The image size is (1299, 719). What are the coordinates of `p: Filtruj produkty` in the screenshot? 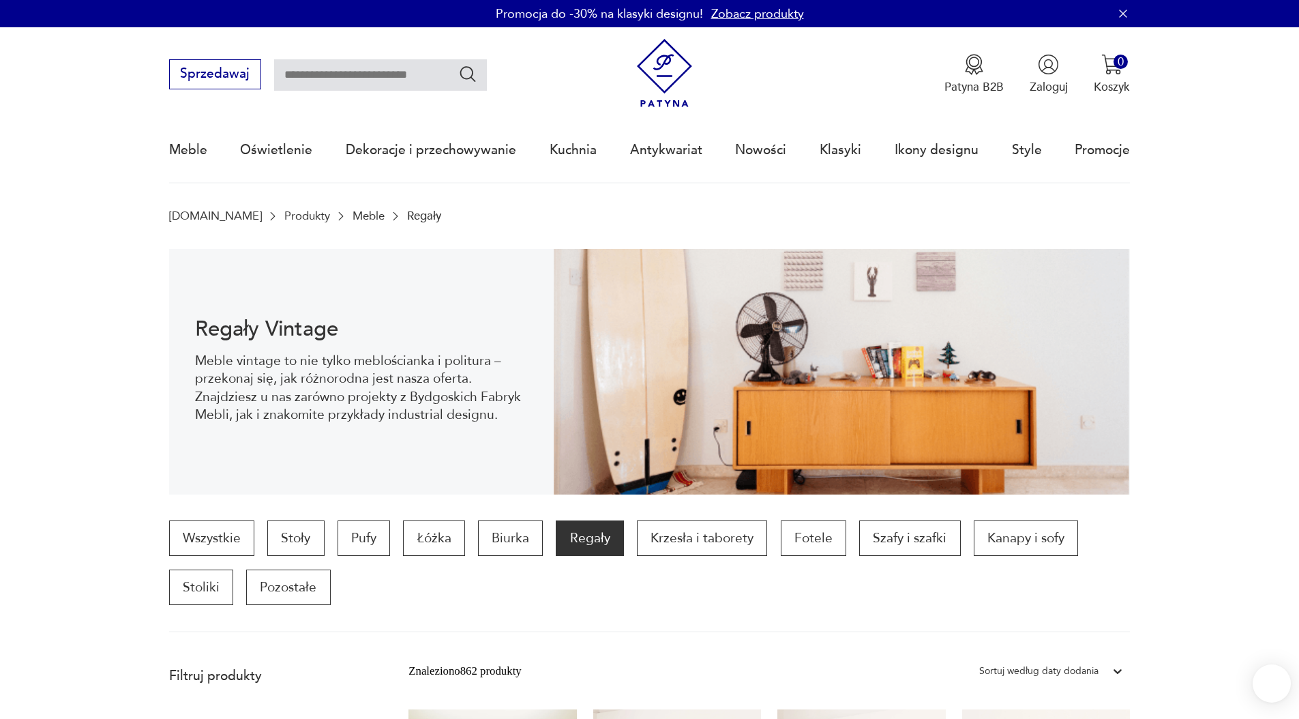 It's located at (269, 676).